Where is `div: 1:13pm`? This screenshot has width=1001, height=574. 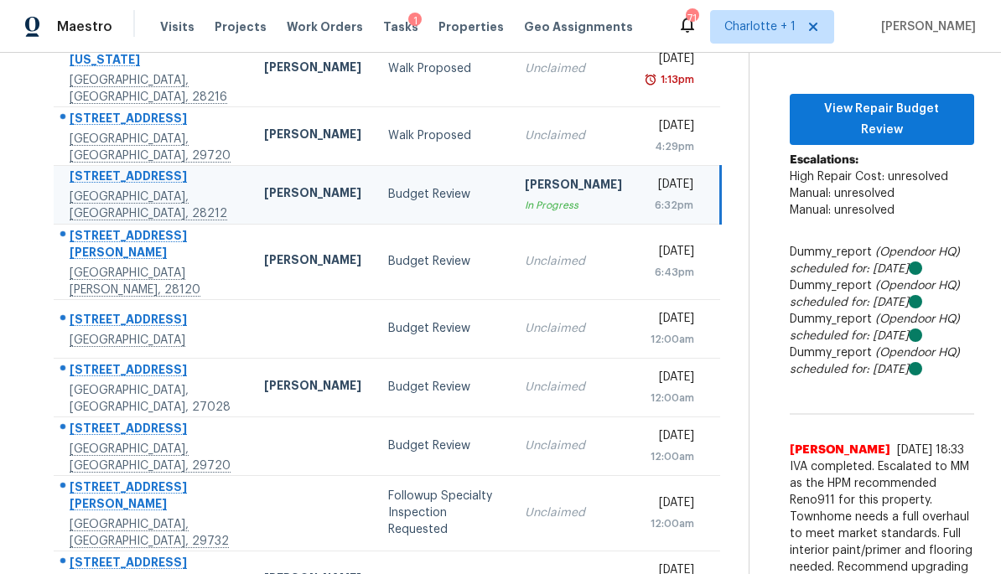 div: 1:13pm is located at coordinates (676, 80).